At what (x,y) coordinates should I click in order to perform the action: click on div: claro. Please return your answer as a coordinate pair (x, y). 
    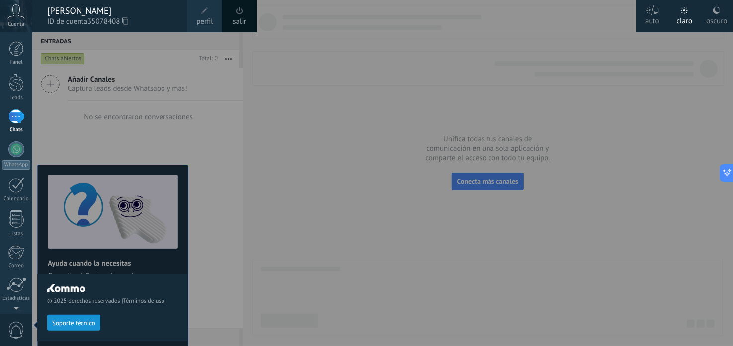
    Looking at the image, I should click on (684, 19).